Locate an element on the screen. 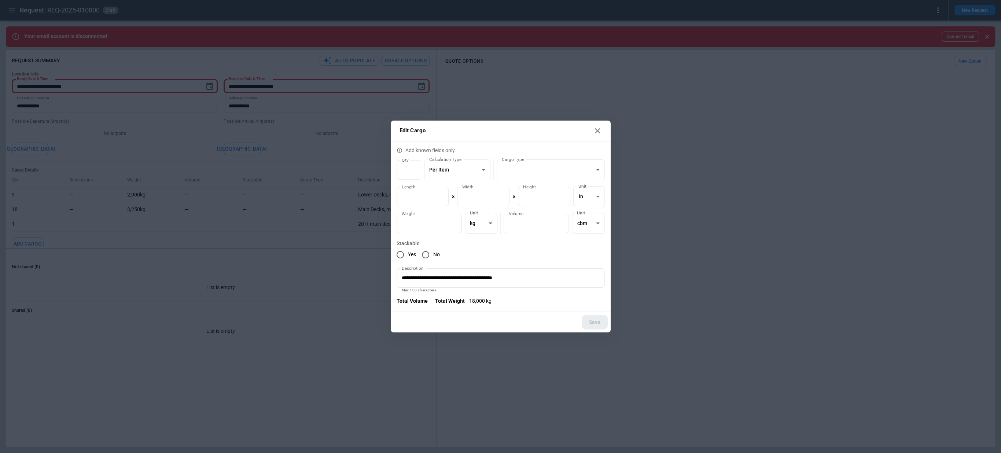 This screenshot has height=453, width=1001. p: Max 100 characters is located at coordinates (501, 290).